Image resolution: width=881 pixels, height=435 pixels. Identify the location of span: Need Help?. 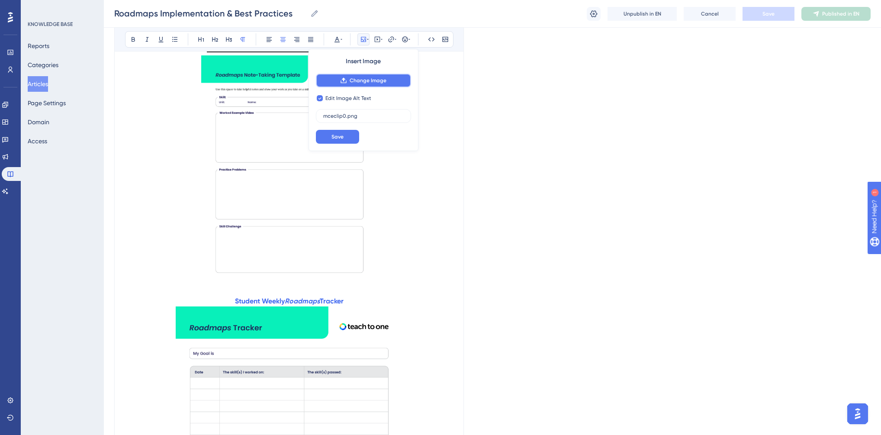
(37, 7).